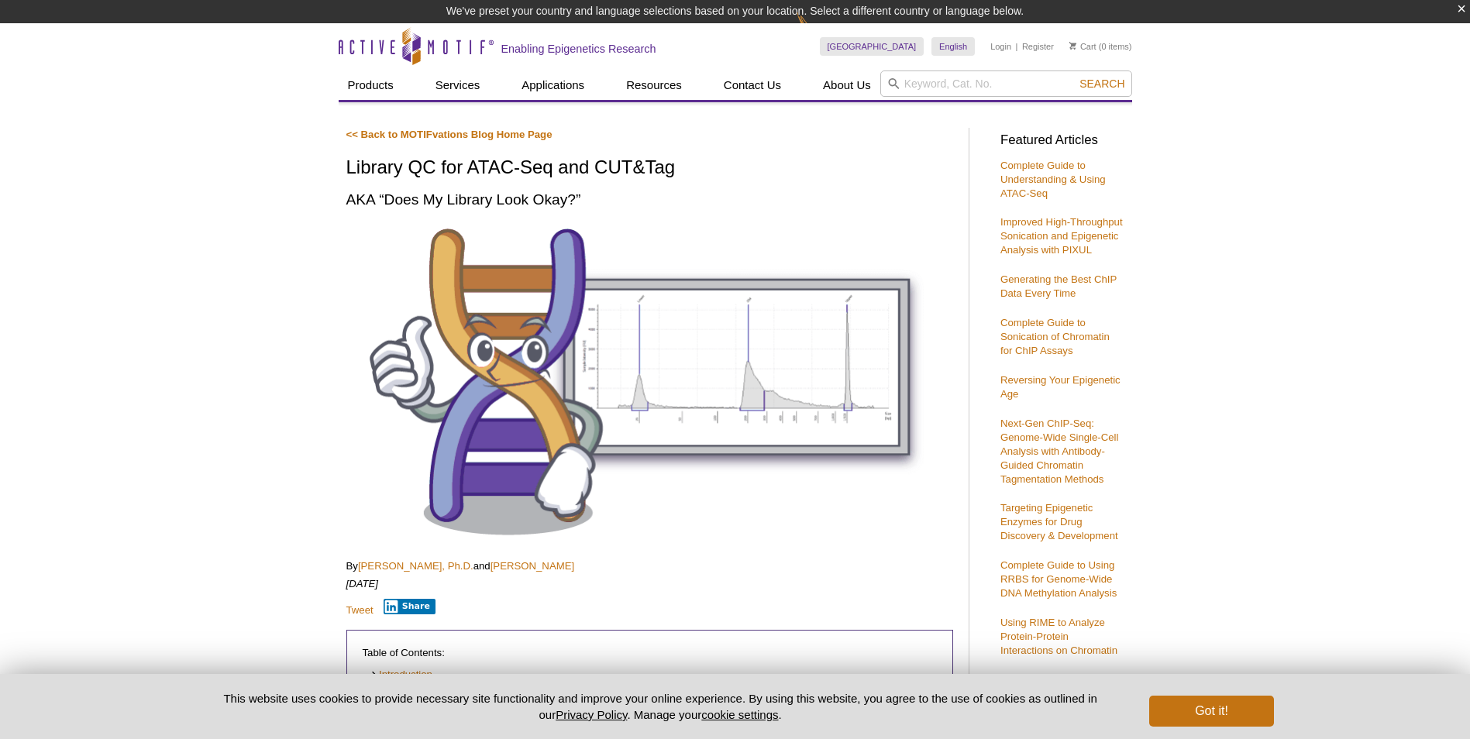 Image resolution: width=1470 pixels, height=739 pixels. What do you see at coordinates (649, 653) in the screenshot?
I see `p: Table of Contents:` at bounding box center [649, 653].